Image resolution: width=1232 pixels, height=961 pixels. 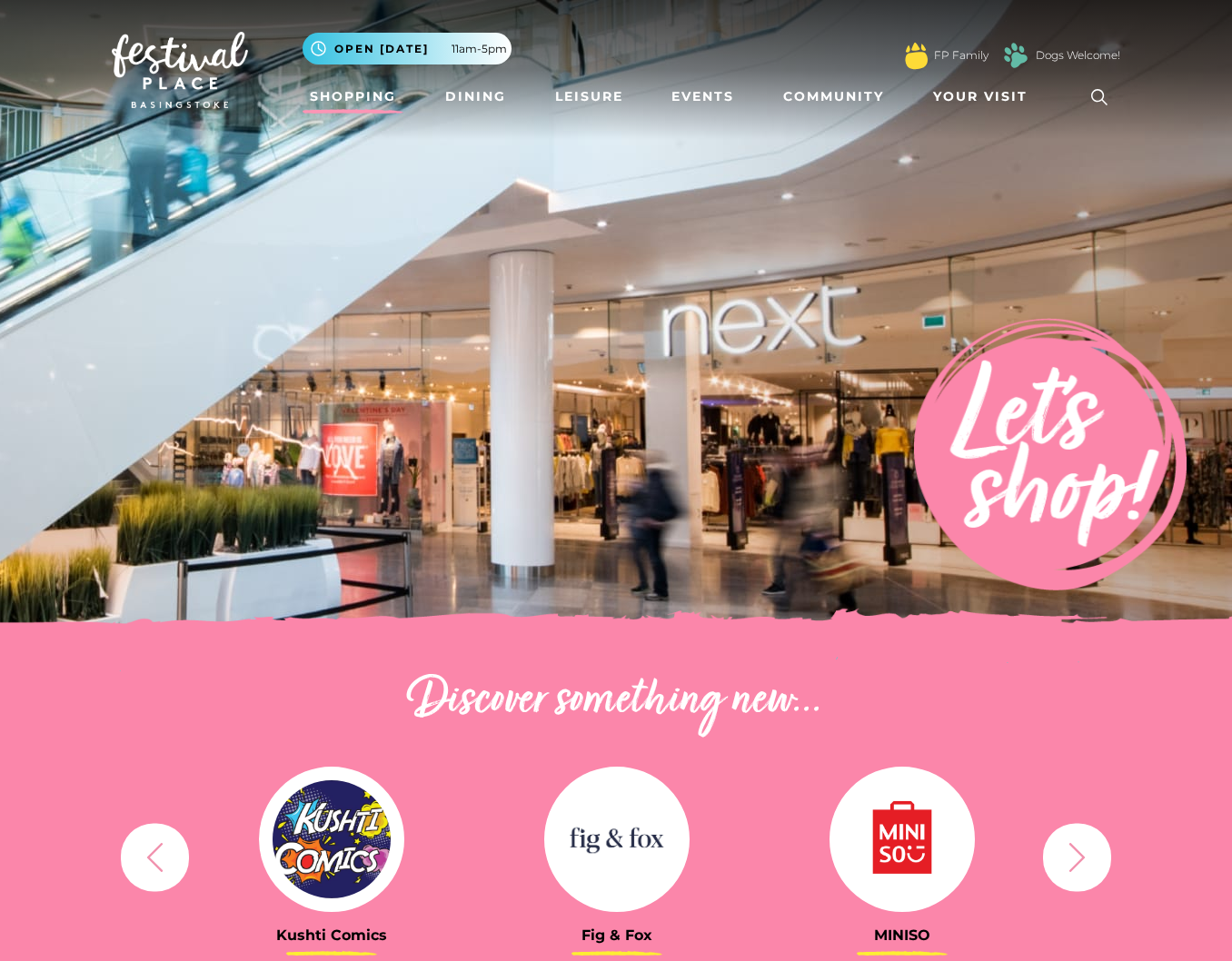 What do you see at coordinates (476, 96) in the screenshot?
I see `a: Dining` at bounding box center [476, 96].